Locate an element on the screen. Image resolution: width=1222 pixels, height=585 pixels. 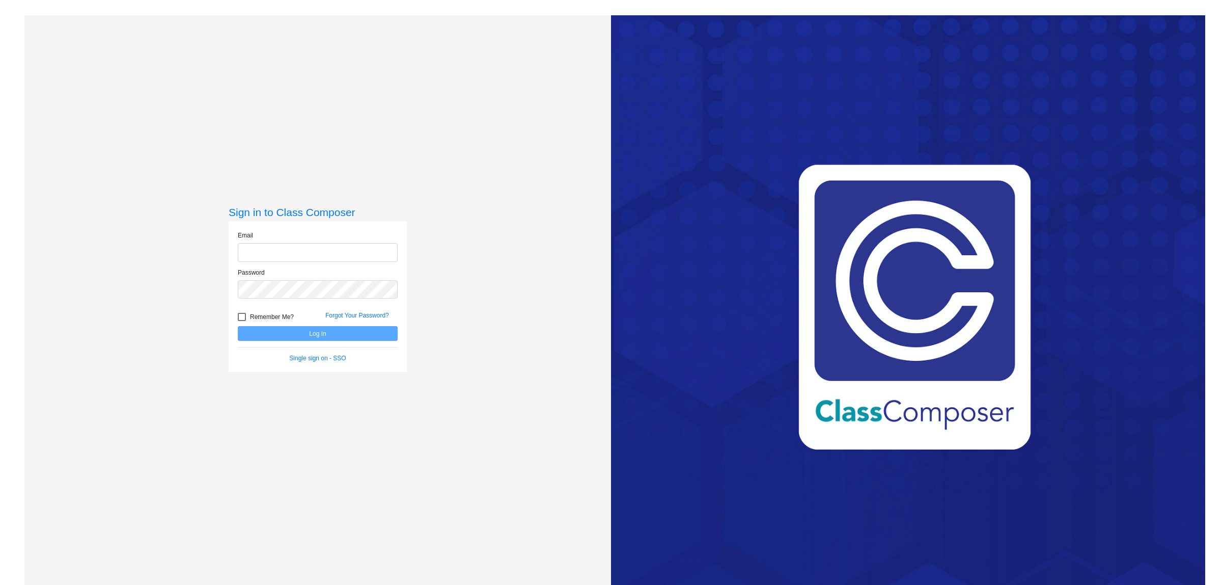
button: Log In is located at coordinates (318, 333).